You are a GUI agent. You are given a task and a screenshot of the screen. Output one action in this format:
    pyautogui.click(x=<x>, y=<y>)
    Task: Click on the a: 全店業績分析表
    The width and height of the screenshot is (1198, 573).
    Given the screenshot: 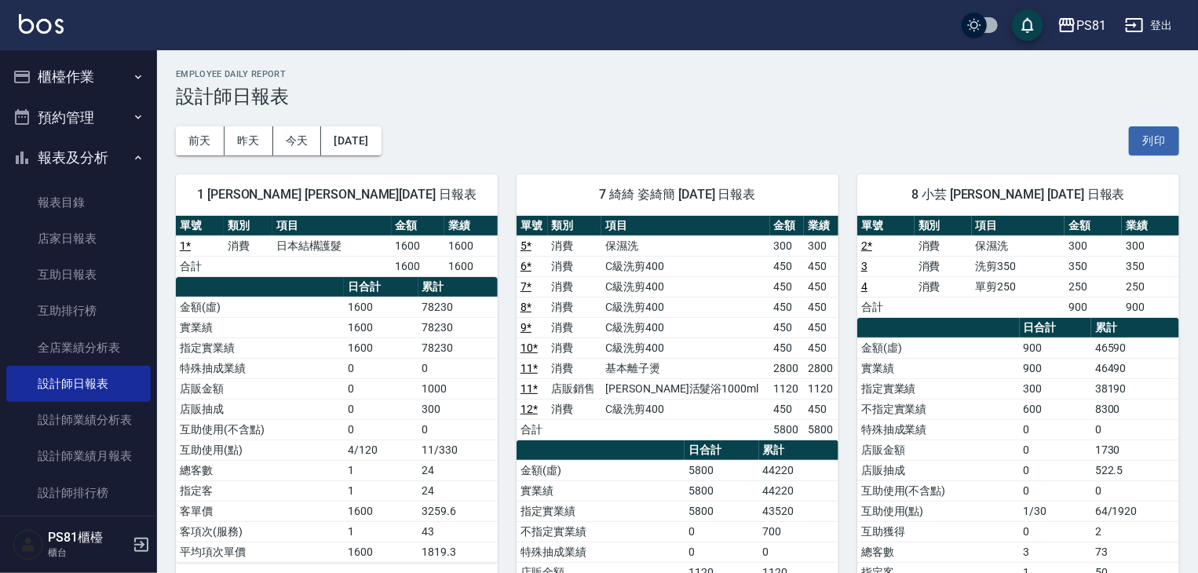 What is the action you would take?
    pyautogui.click(x=79, y=348)
    